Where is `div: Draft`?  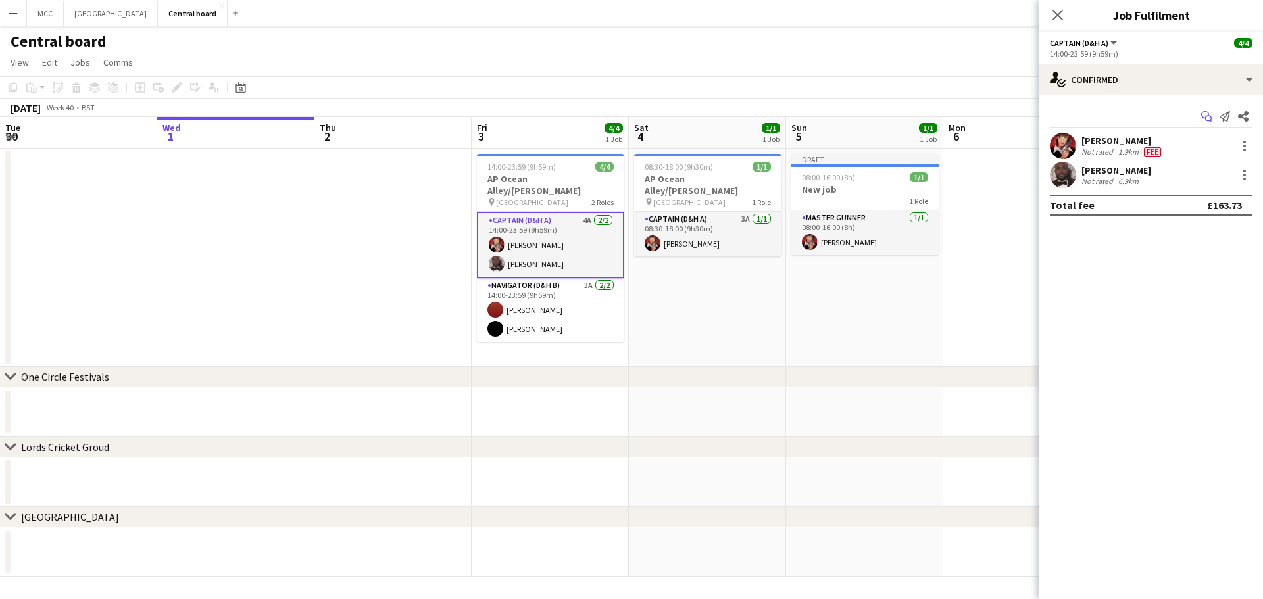
div: Draft is located at coordinates (865, 159).